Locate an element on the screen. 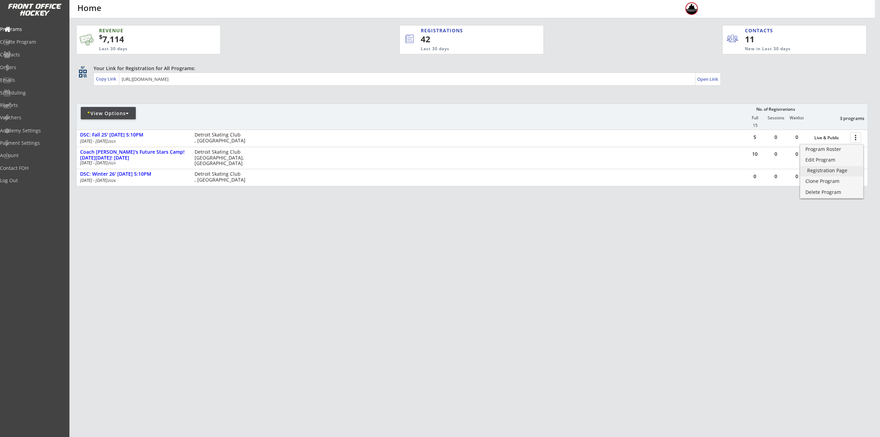 Image resolution: width=880 pixels, height=437 pixels. div: View Options is located at coordinates (108, 113).